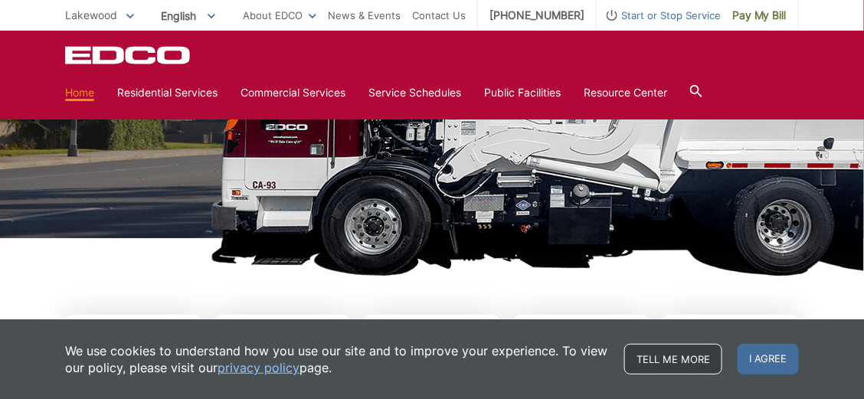  Describe the element at coordinates (80, 93) in the screenshot. I see `a: Home` at that location.